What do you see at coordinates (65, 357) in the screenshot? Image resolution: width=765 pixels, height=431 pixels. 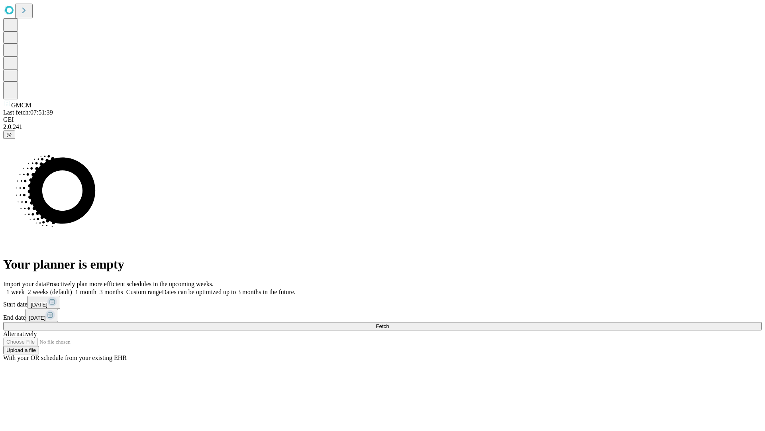 I see `span: With your OR schedule from your existing EHR` at bounding box center [65, 357].